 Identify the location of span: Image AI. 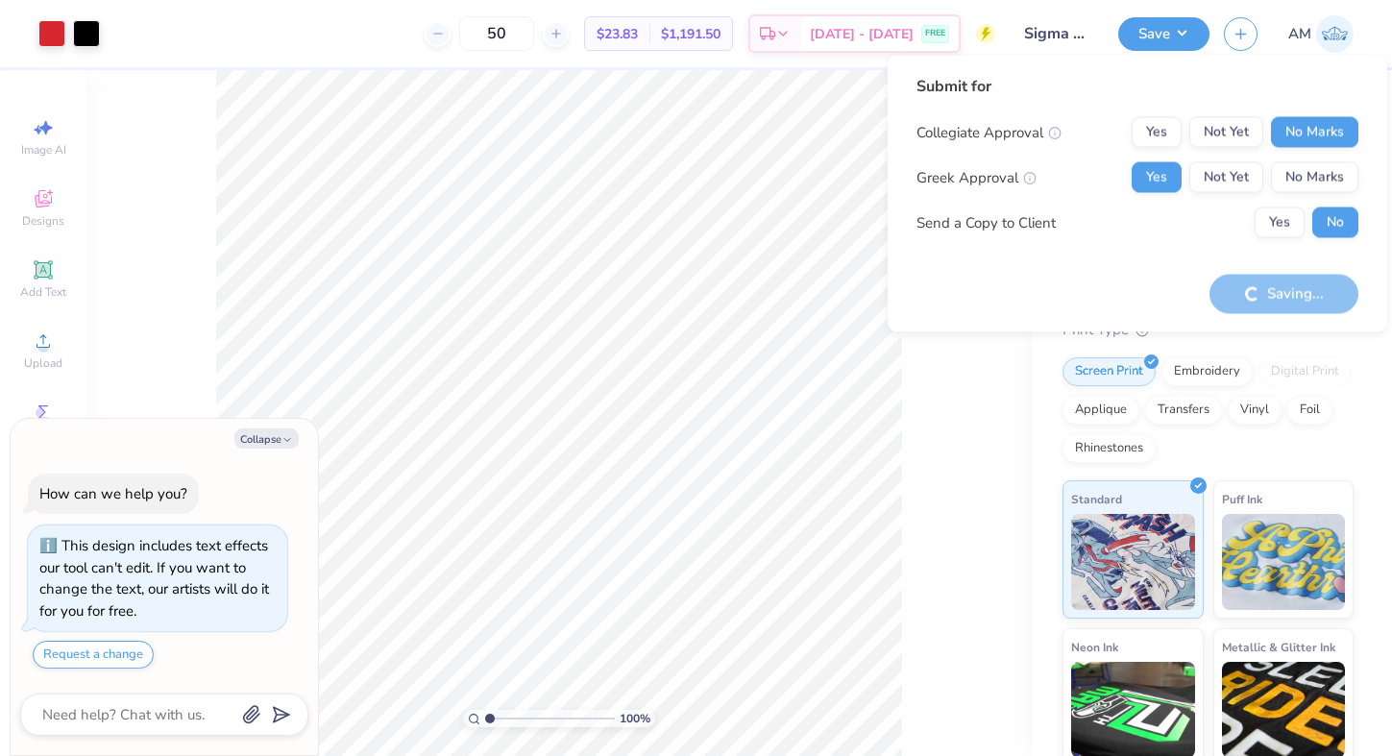
(43, 150).